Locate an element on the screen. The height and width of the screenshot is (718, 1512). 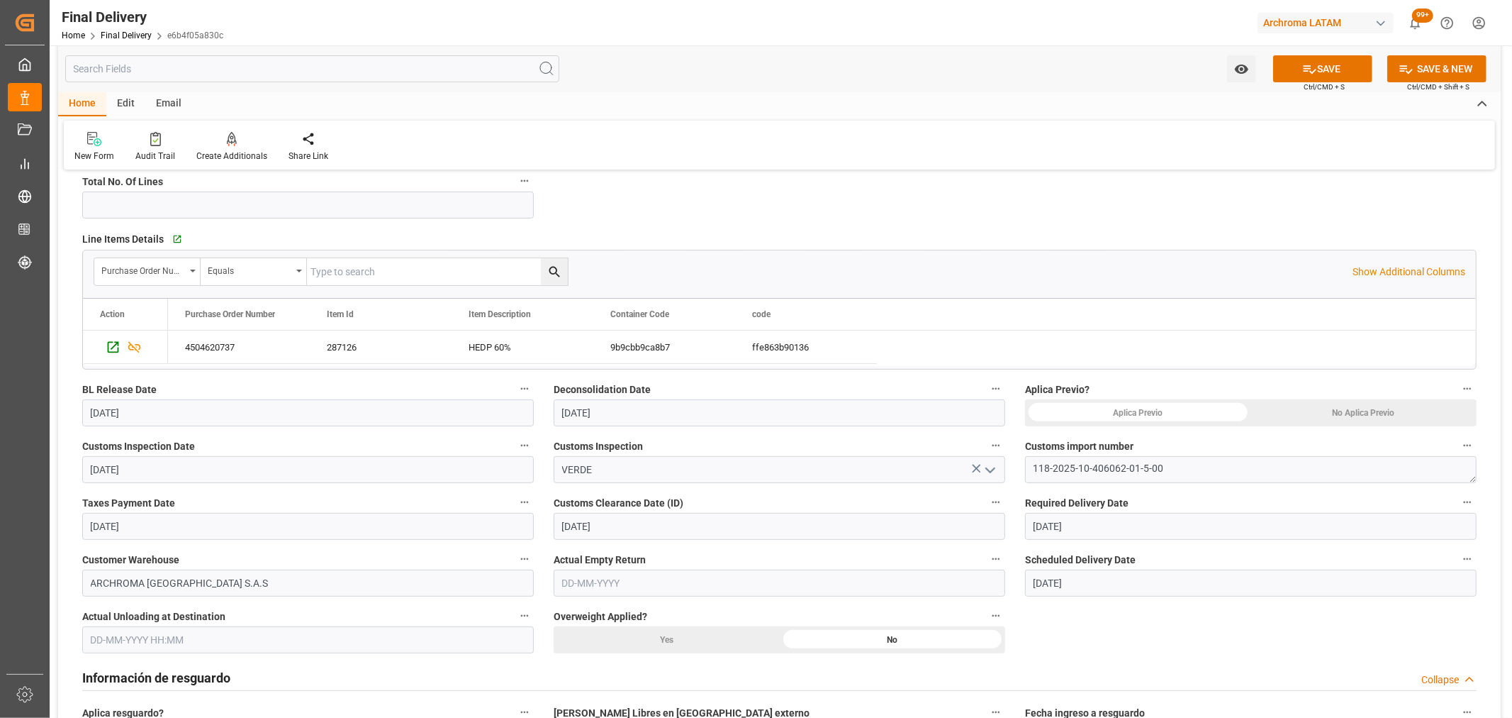
span: Actual Unloading at Destination is located at coordinates (154, 616).